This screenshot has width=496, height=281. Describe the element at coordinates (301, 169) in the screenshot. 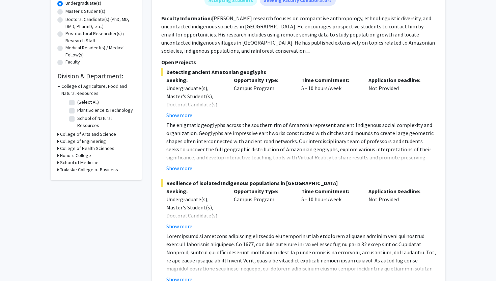

I see `p: The enigmatic geoglyphs across the southern rim of Amazonia represent ancient Indigenous social c...` at that location.